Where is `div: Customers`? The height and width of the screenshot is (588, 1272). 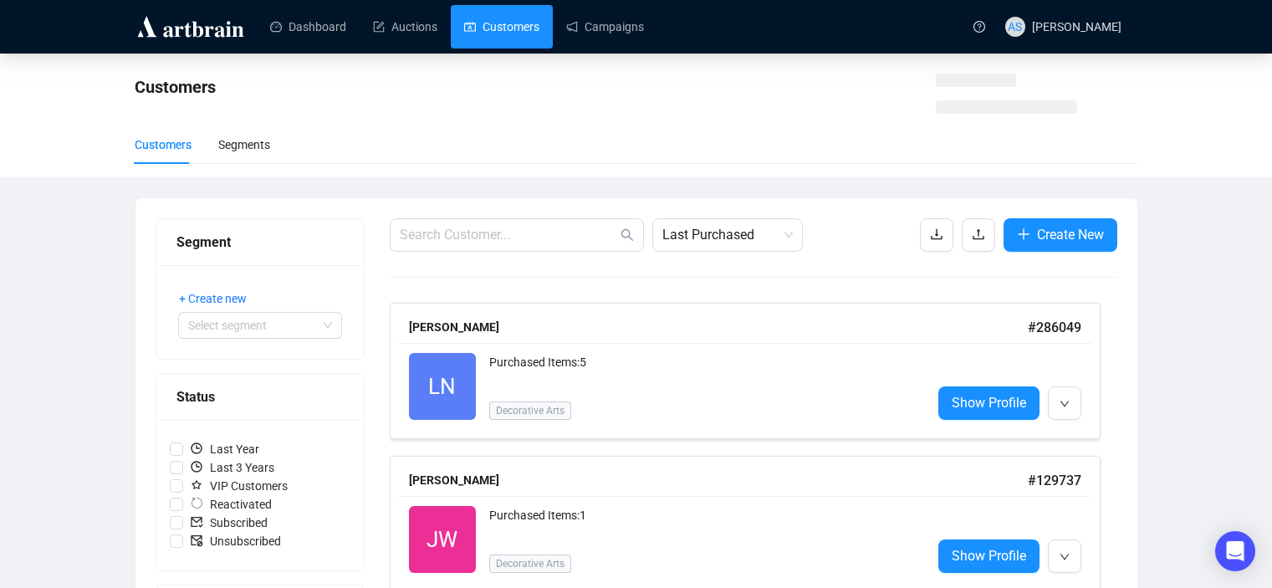 div: Customers is located at coordinates (163, 145).